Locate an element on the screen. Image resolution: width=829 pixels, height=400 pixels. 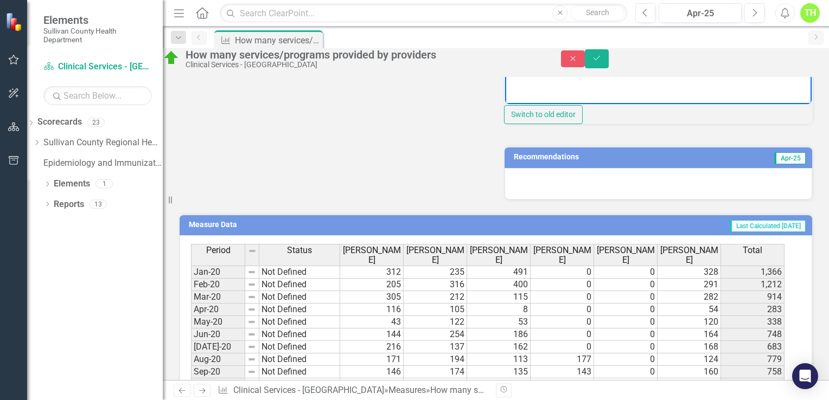
td: 146 is located at coordinates (372, 372).